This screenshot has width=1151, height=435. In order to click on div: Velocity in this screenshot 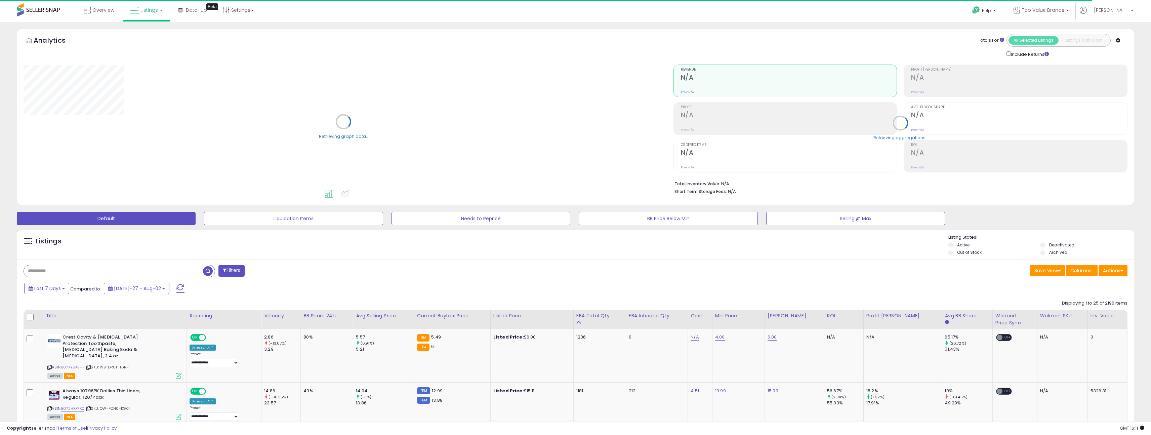, I will do `click(281, 315)`.